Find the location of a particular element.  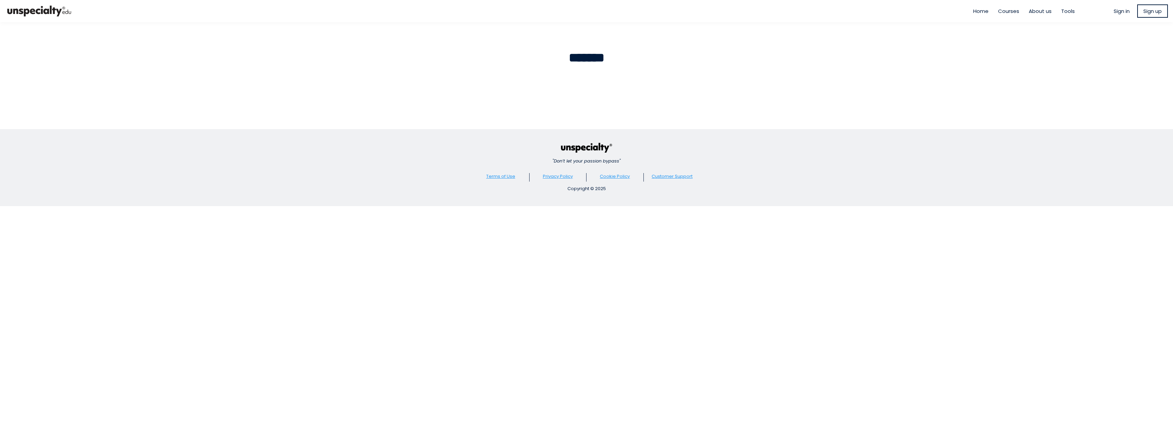

a: Home is located at coordinates (980, 11).